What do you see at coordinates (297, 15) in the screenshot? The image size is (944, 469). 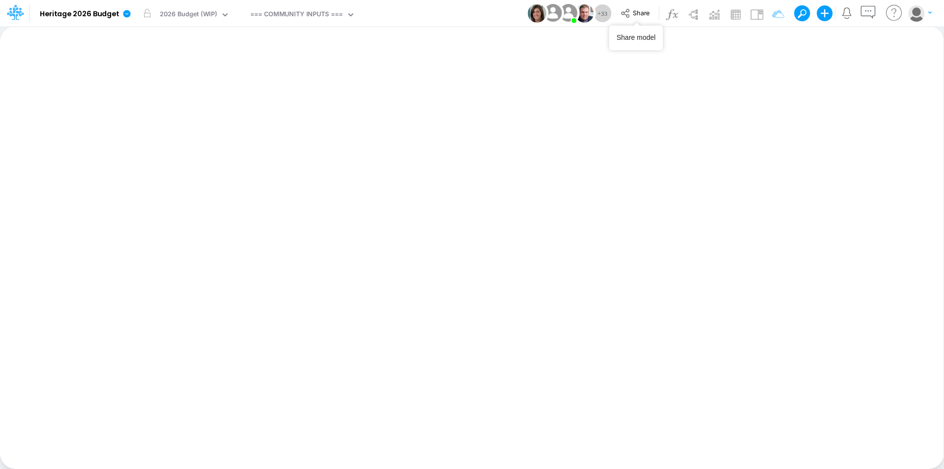 I see `div: === COMMUNITY INPUTS ===` at bounding box center [297, 15].